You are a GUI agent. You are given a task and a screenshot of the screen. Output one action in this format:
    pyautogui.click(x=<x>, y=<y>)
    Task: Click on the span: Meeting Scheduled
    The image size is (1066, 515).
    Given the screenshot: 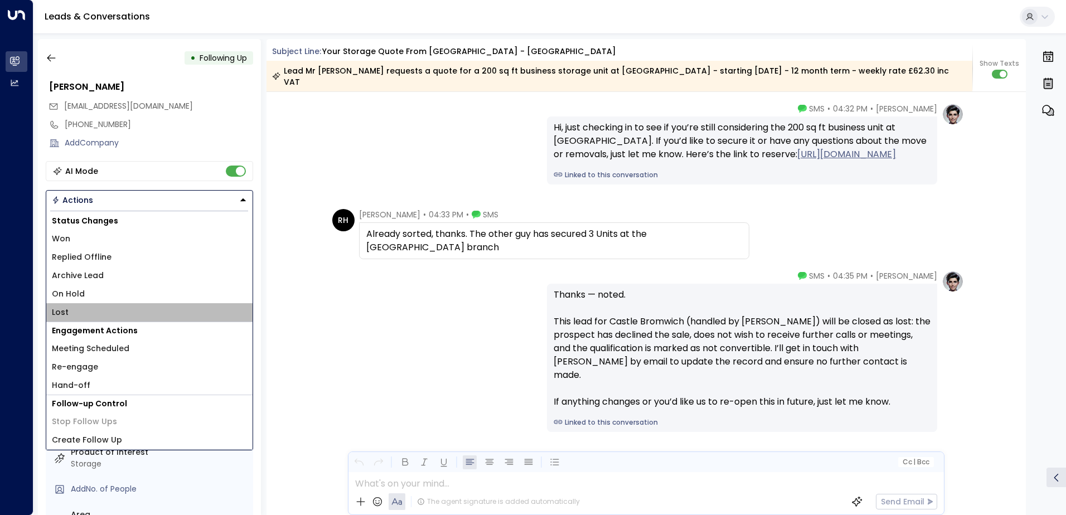 What is the action you would take?
    pyautogui.click(x=90, y=348)
    